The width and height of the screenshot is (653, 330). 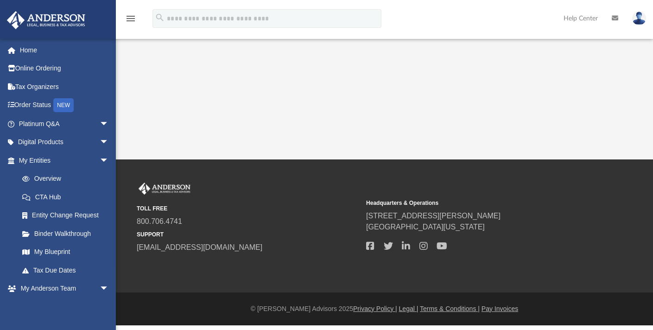 What do you see at coordinates (248, 235) in the screenshot?
I see `small: SUPPORT` at bounding box center [248, 235].